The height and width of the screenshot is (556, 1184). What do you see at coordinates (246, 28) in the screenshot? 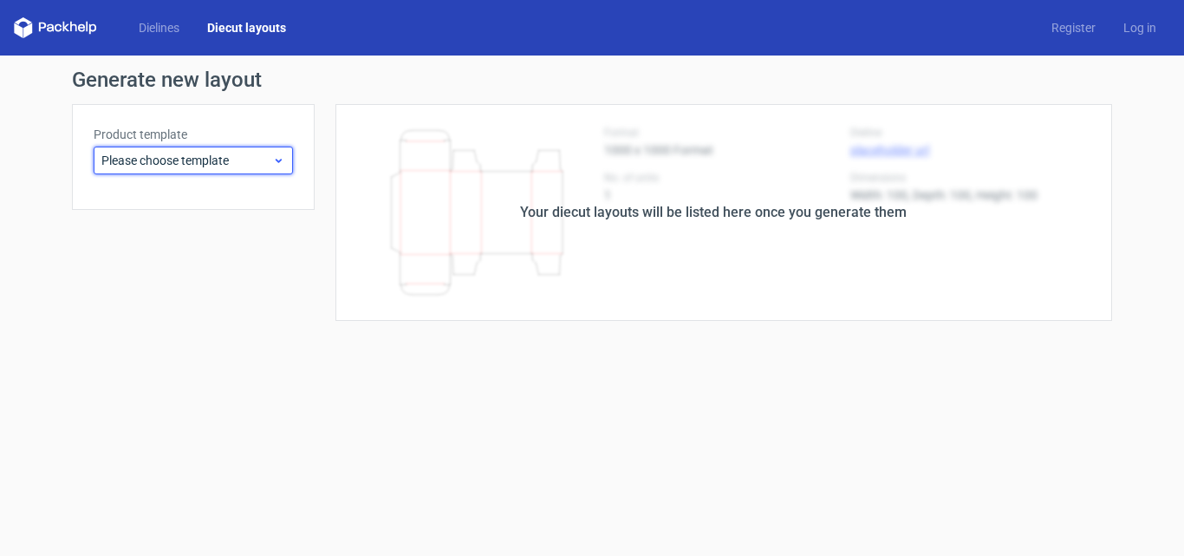
I see `a: Diecut layouts` at bounding box center [246, 28].